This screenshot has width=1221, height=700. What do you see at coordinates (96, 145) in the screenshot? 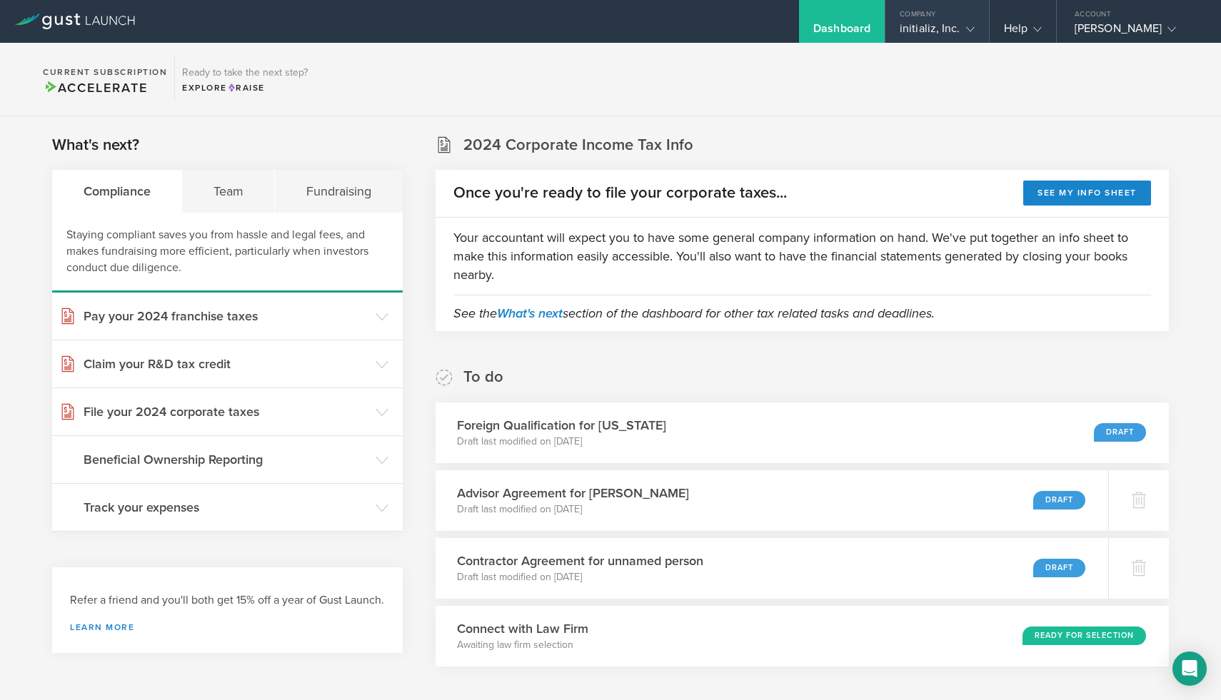
I see `h2: What's next?` at bounding box center [96, 145].